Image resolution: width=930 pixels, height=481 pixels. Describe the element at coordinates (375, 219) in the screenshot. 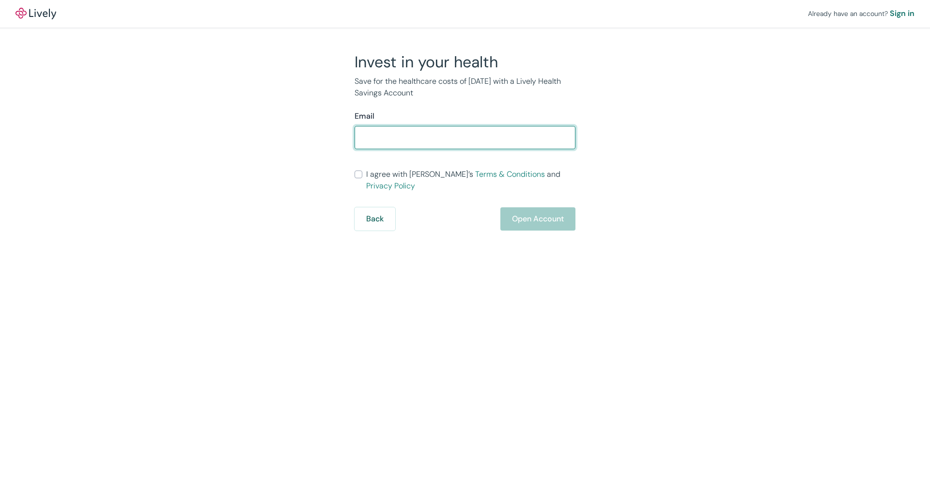

I see `button: Back` at that location.